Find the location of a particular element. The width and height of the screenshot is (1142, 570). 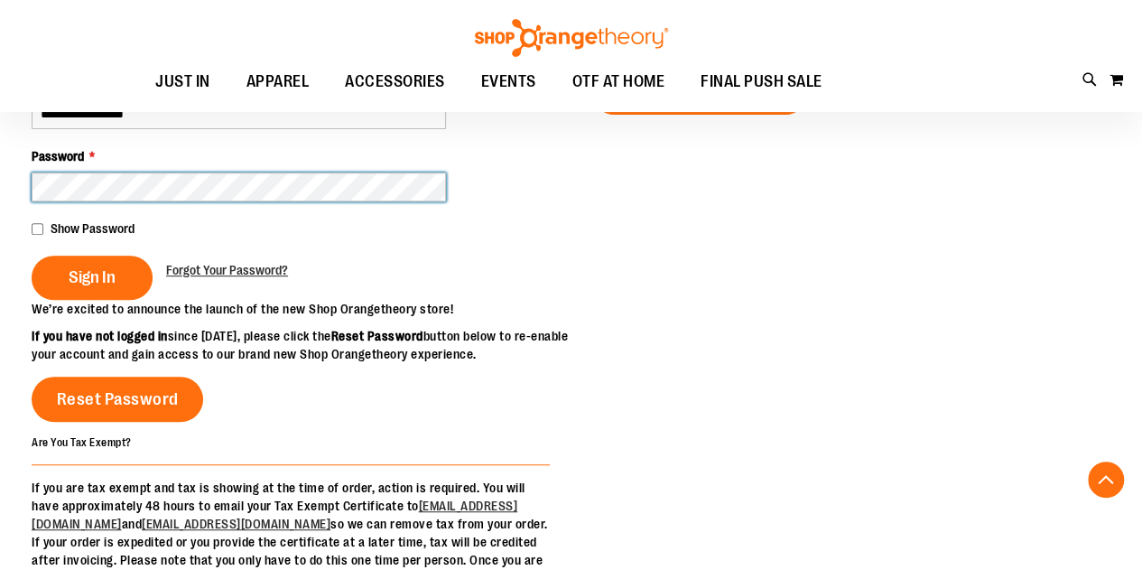

span: APPAREL is located at coordinates (278, 81).